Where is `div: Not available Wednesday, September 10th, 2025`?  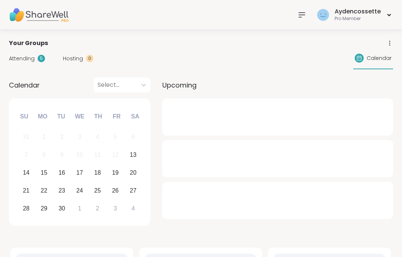 div: Not available Wednesday, September 10th, 2025 is located at coordinates (80, 155).